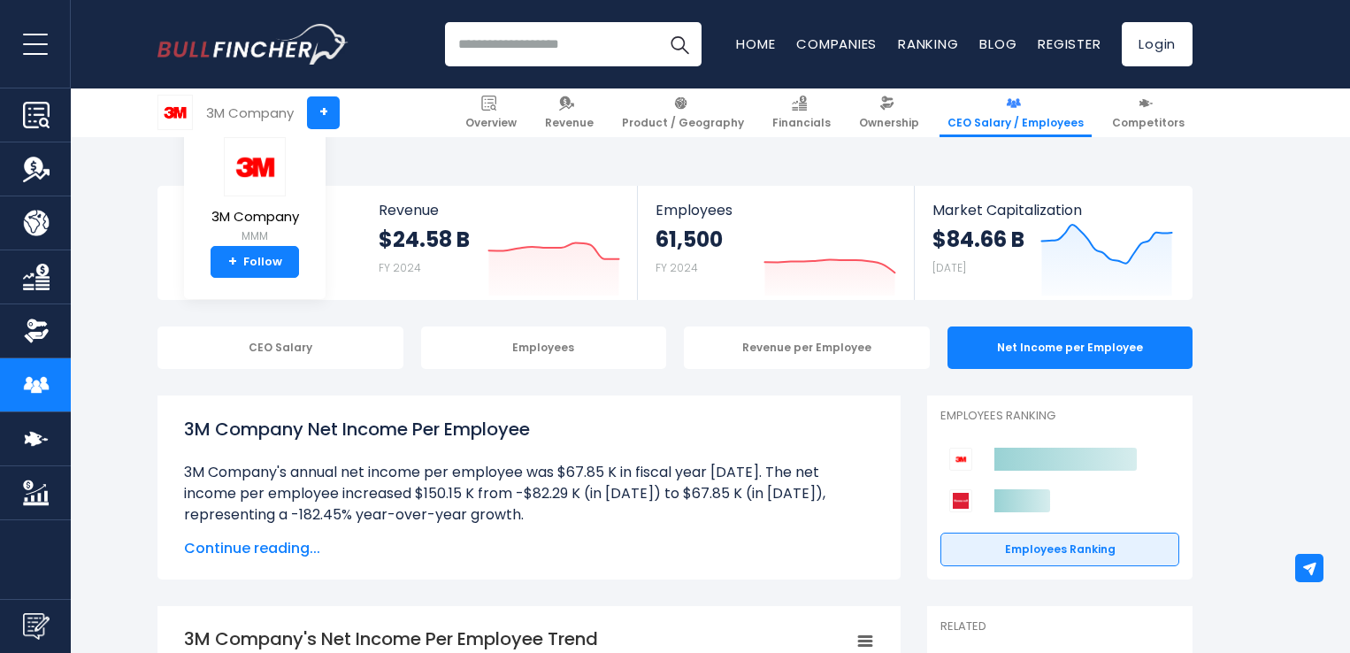 The image size is (1350, 653). Describe the element at coordinates (689, 239) in the screenshot. I see `strong: 61,500` at that location.